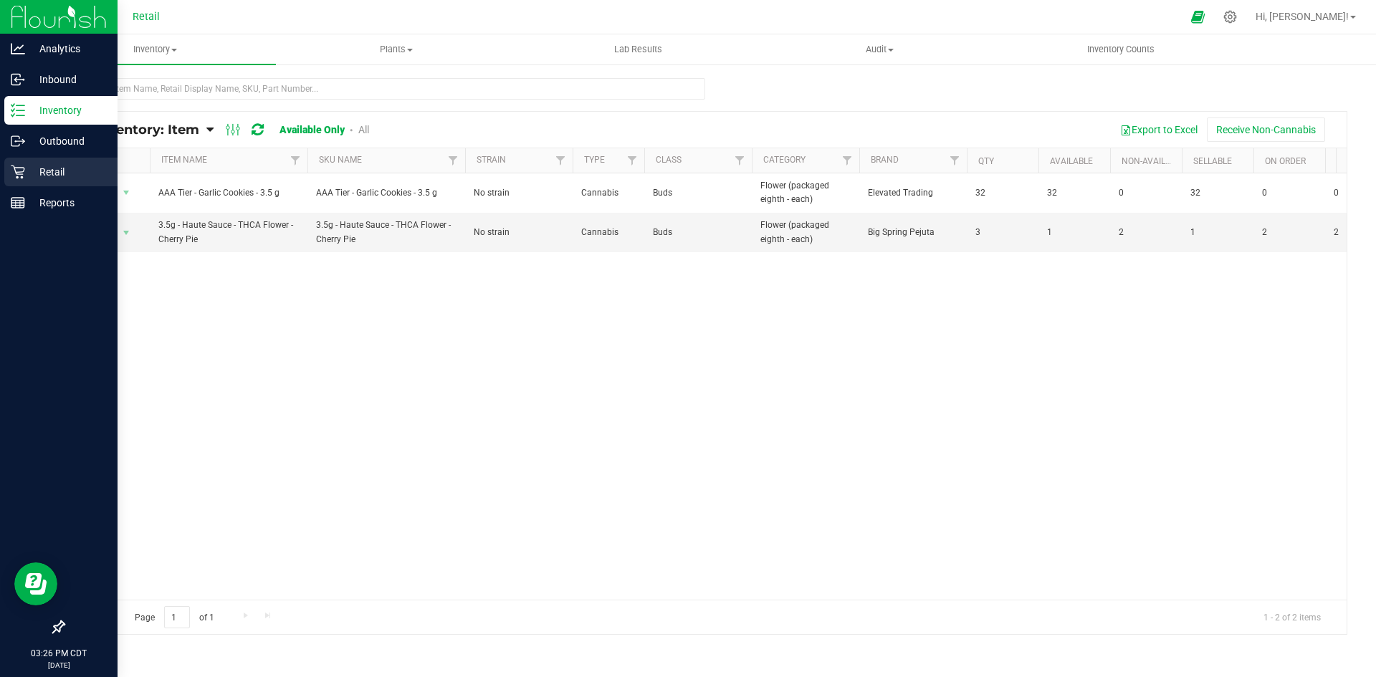 This screenshot has width=1376, height=677. What do you see at coordinates (1003, 232) in the screenshot?
I see `span: 3` at bounding box center [1003, 232].